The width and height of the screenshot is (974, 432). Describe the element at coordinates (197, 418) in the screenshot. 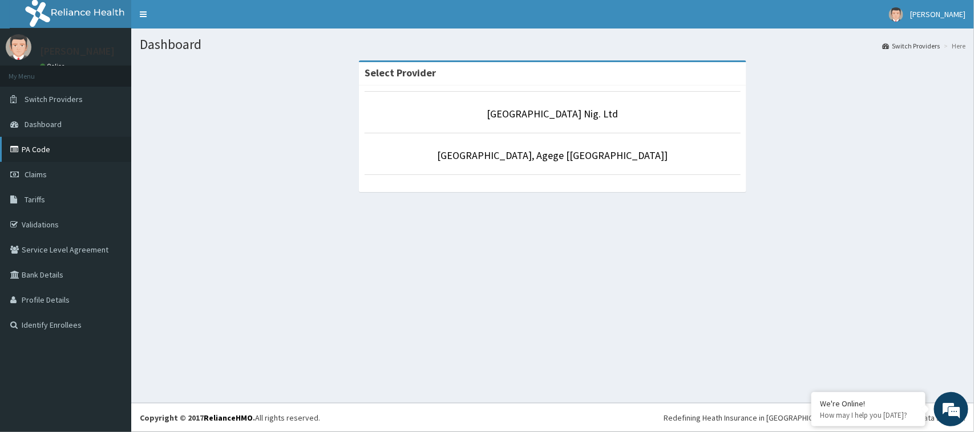

I see `strong: Copyright © 2017 .` at that location.